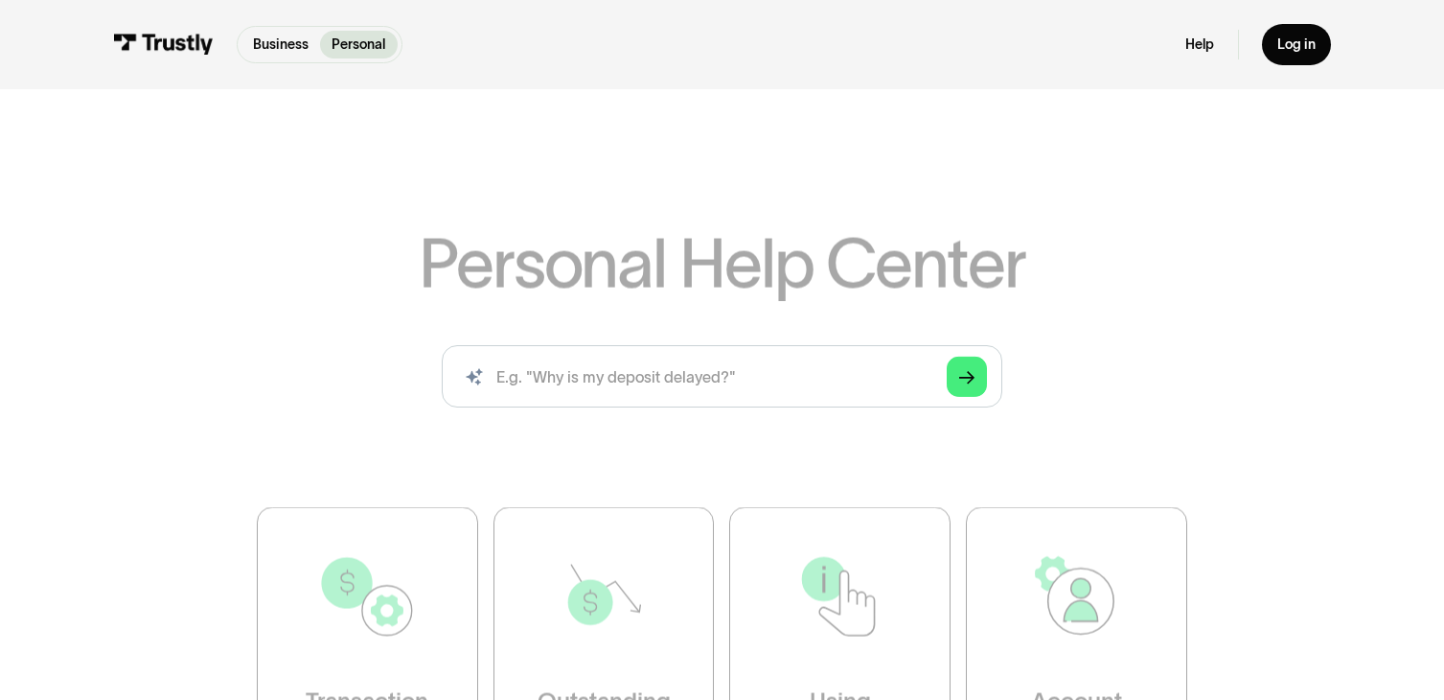  What do you see at coordinates (163, 44) in the screenshot?
I see `img: Trustly Logo` at bounding box center [163, 44].